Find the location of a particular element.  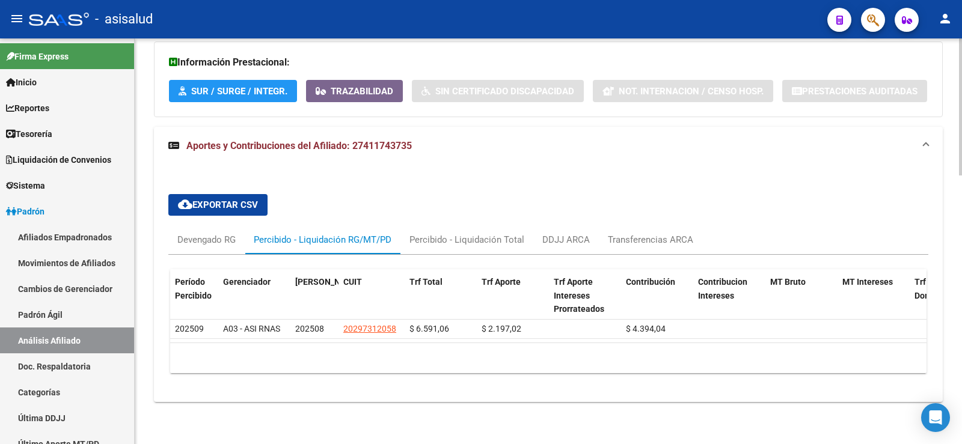

mat-icon: menu is located at coordinates (17, 19).